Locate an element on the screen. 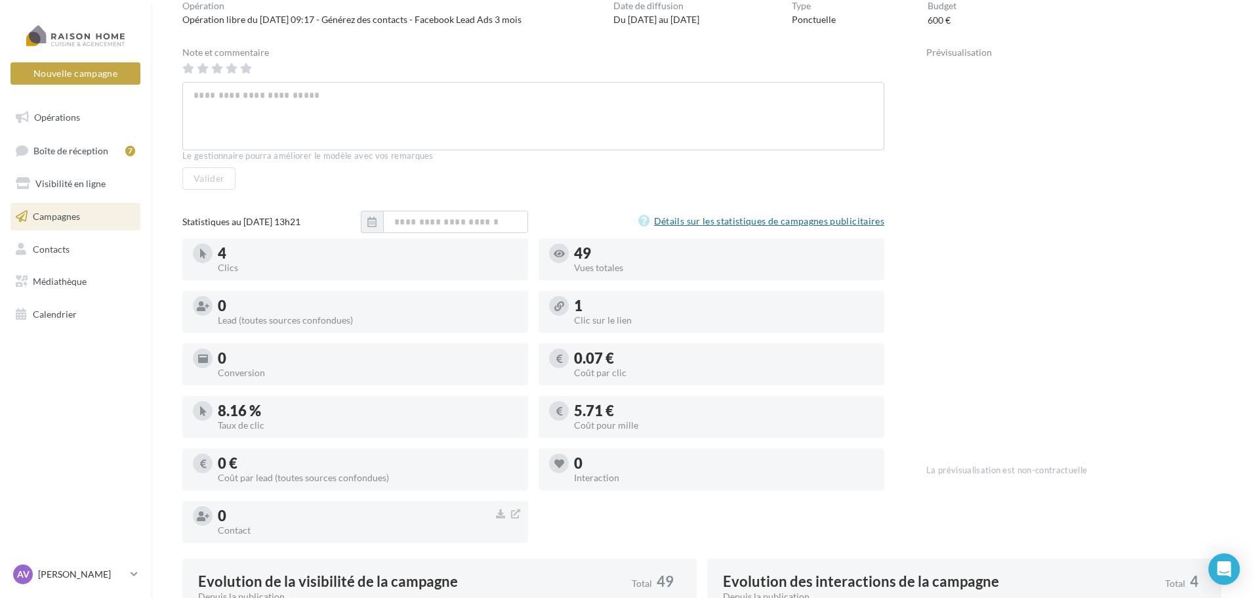 The width and height of the screenshot is (1253, 598). div: 0.07 € is located at coordinates (724, 358).